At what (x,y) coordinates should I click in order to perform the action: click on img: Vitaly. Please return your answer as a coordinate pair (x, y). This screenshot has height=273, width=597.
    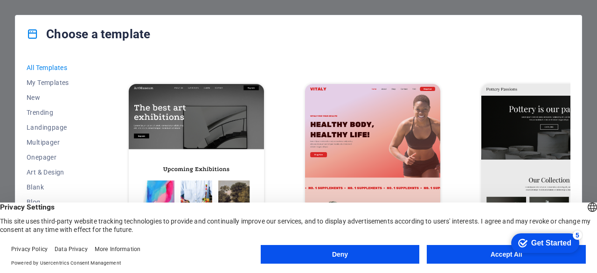
    Looking at the image, I should click on (373, 146).